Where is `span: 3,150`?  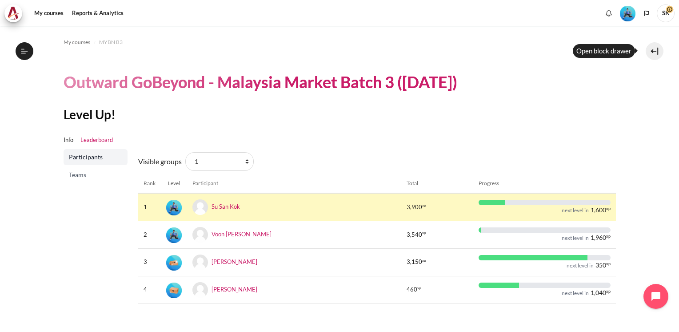
span: 3,150 is located at coordinates (414, 262).